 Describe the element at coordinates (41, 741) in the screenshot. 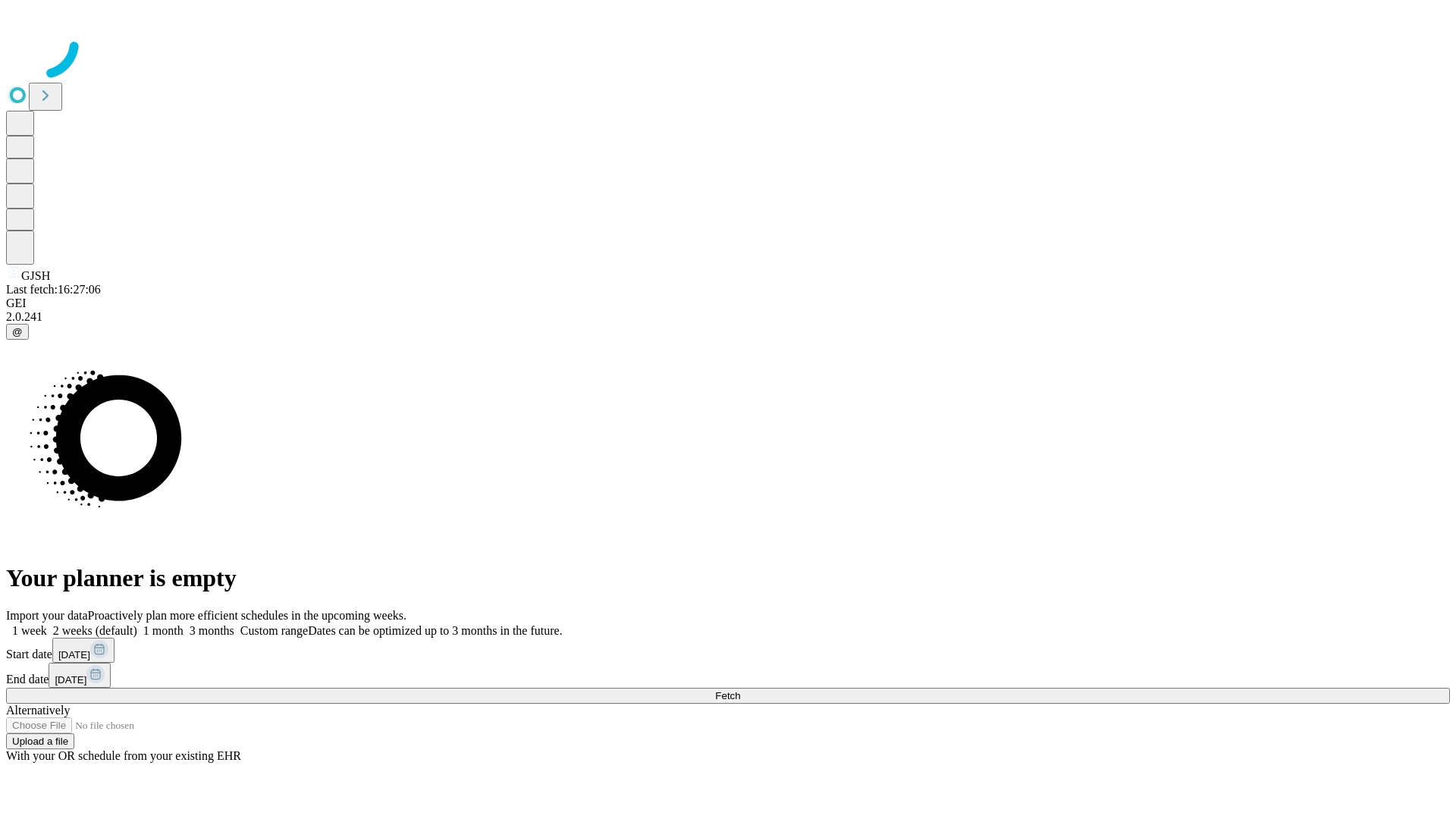

I see `button: Upload a file` at that location.